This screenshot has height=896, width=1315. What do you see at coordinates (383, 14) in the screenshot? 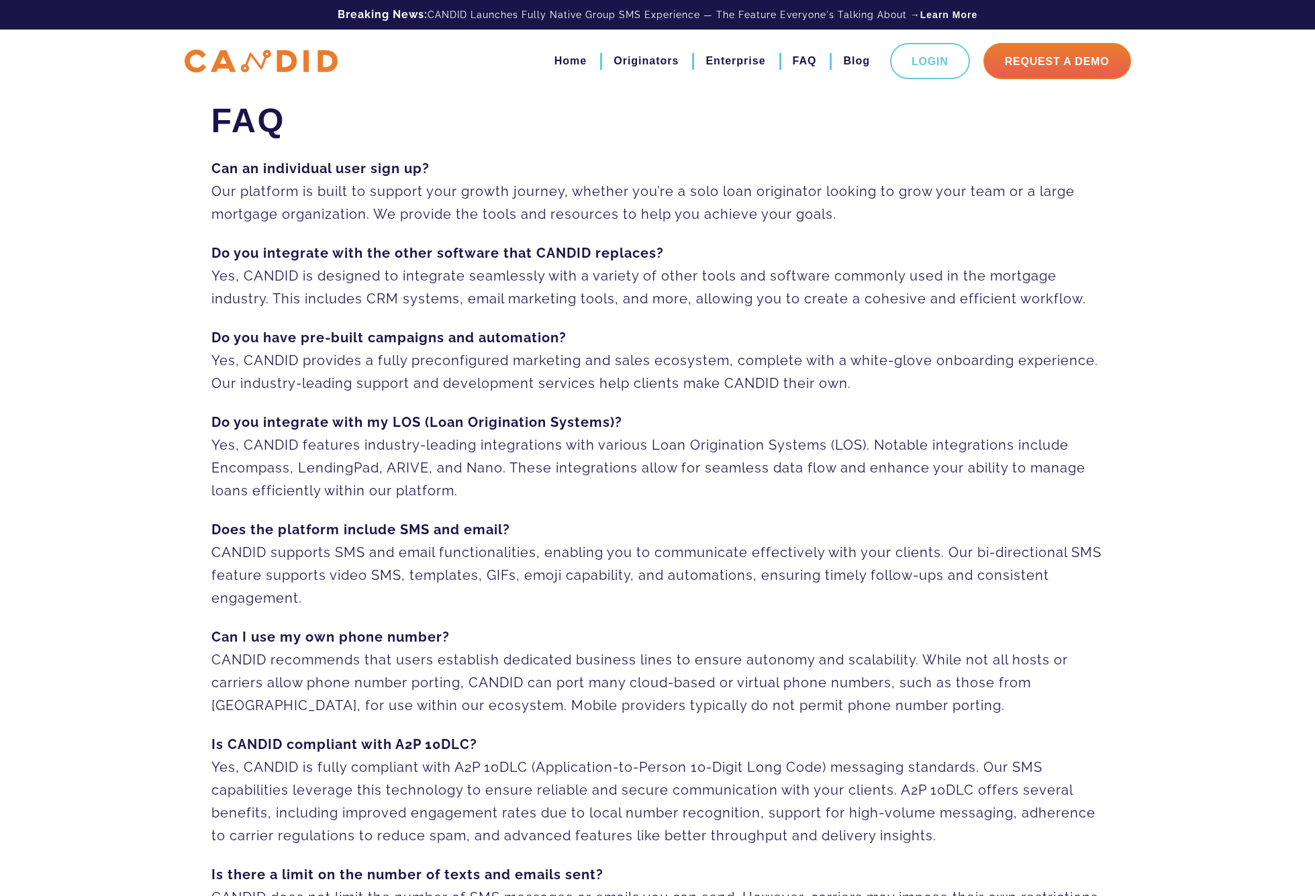
I see `b: Breaking News:` at bounding box center [383, 14].